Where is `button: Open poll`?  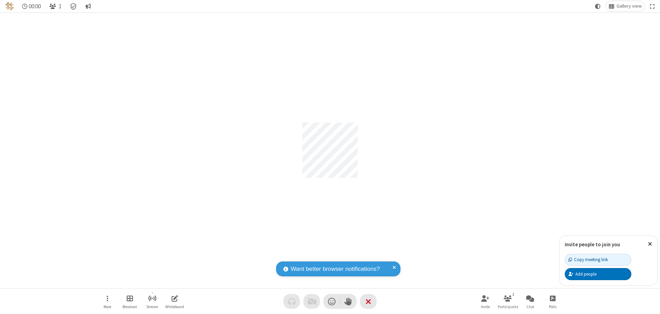 button: Open poll is located at coordinates (553, 301).